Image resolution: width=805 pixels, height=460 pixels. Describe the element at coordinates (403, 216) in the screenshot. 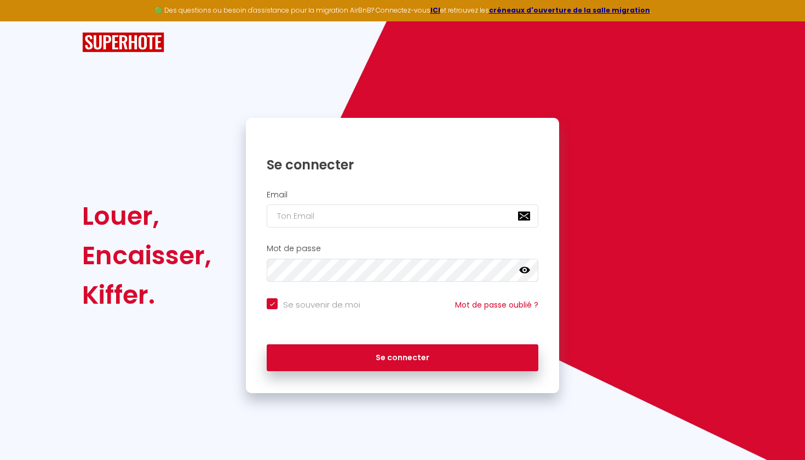

I see `input: Ton Email` at that location.